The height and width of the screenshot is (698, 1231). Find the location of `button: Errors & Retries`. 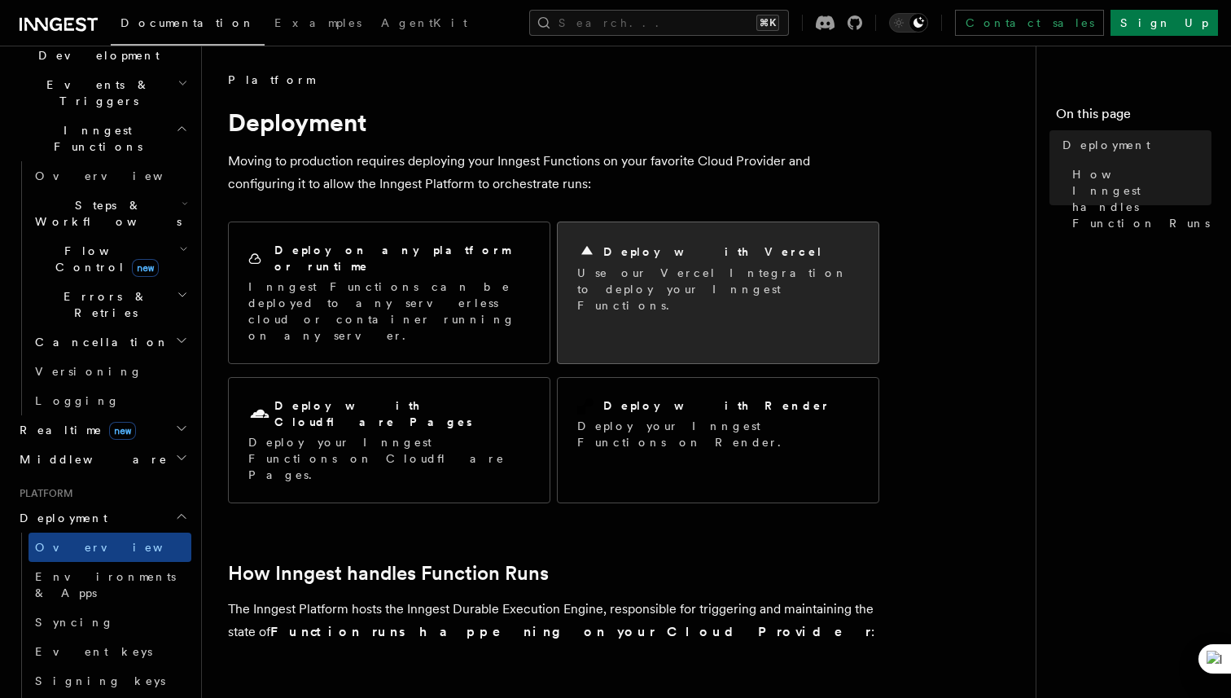

button: Errors & Retries is located at coordinates (110, 304).